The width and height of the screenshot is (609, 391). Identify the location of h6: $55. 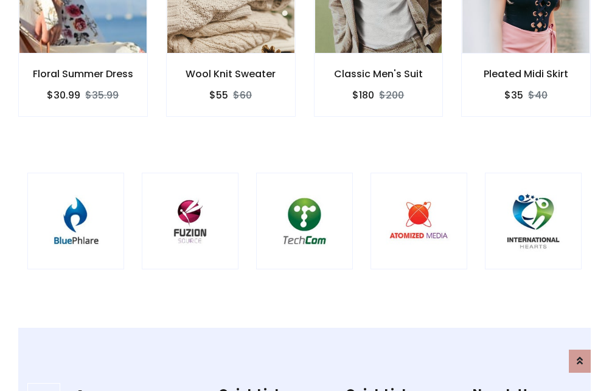
(218, 95).